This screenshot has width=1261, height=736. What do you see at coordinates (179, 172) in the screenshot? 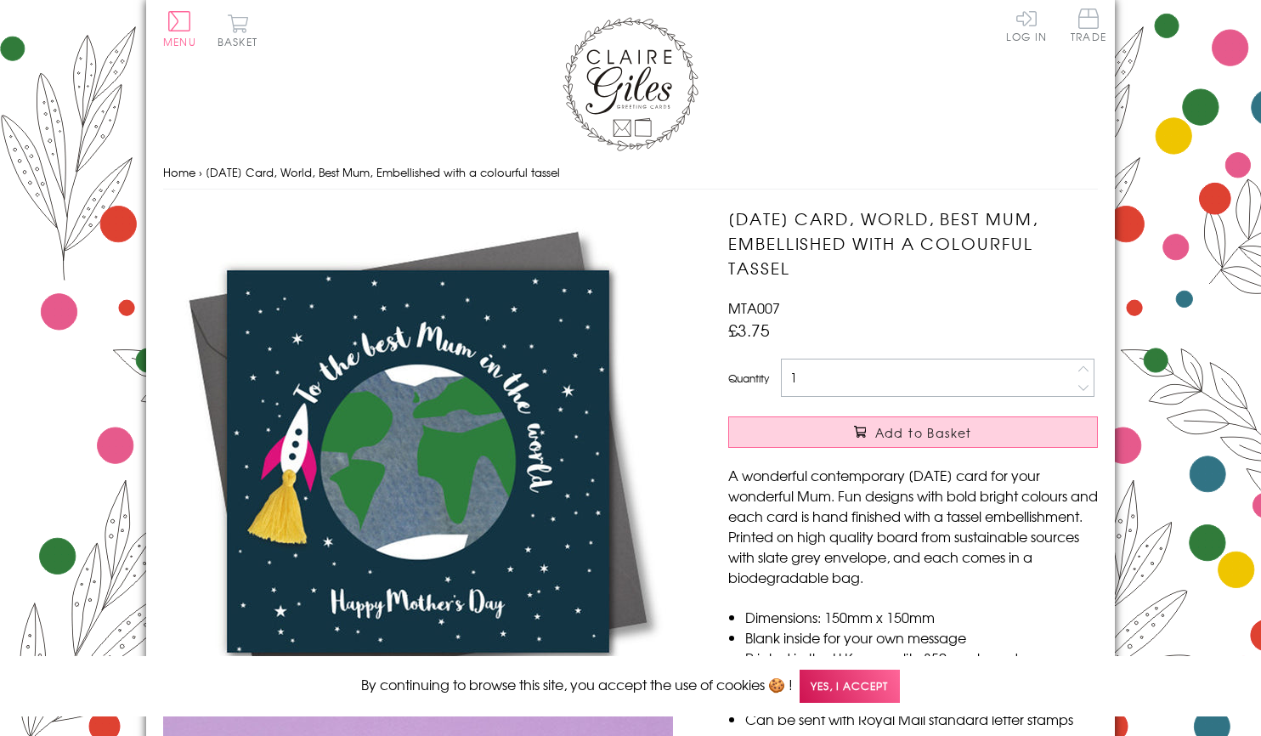
I see `a: Home` at bounding box center [179, 172].